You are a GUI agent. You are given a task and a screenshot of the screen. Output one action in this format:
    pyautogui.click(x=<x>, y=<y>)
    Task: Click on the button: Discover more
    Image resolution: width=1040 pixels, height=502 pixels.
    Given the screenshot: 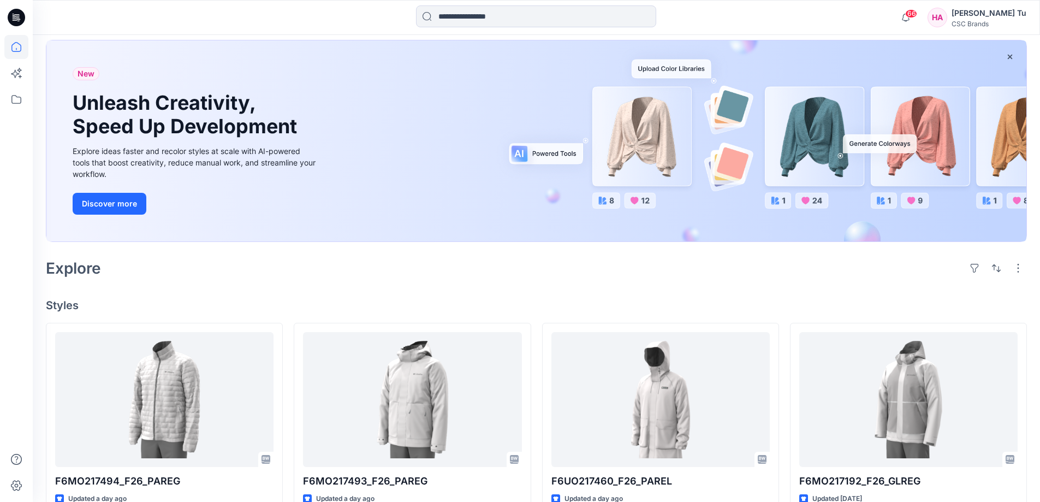 What is the action you would take?
    pyautogui.click(x=109, y=204)
    